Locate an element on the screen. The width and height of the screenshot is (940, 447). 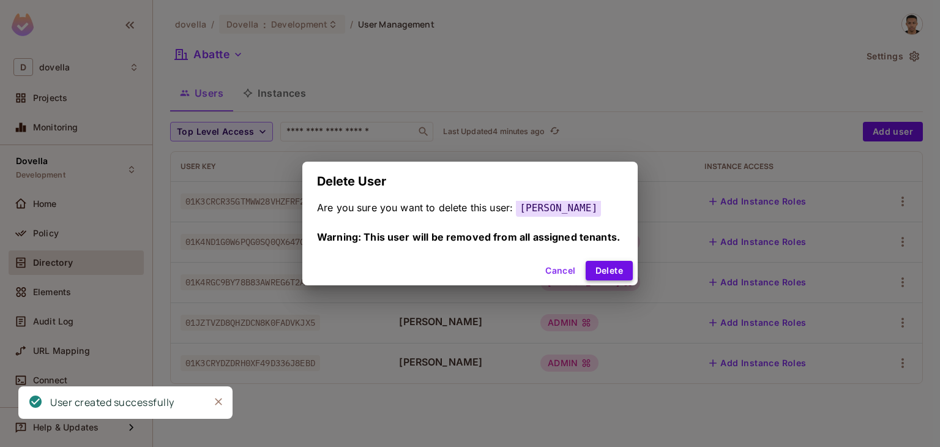
button: Cancel is located at coordinates (560, 270).